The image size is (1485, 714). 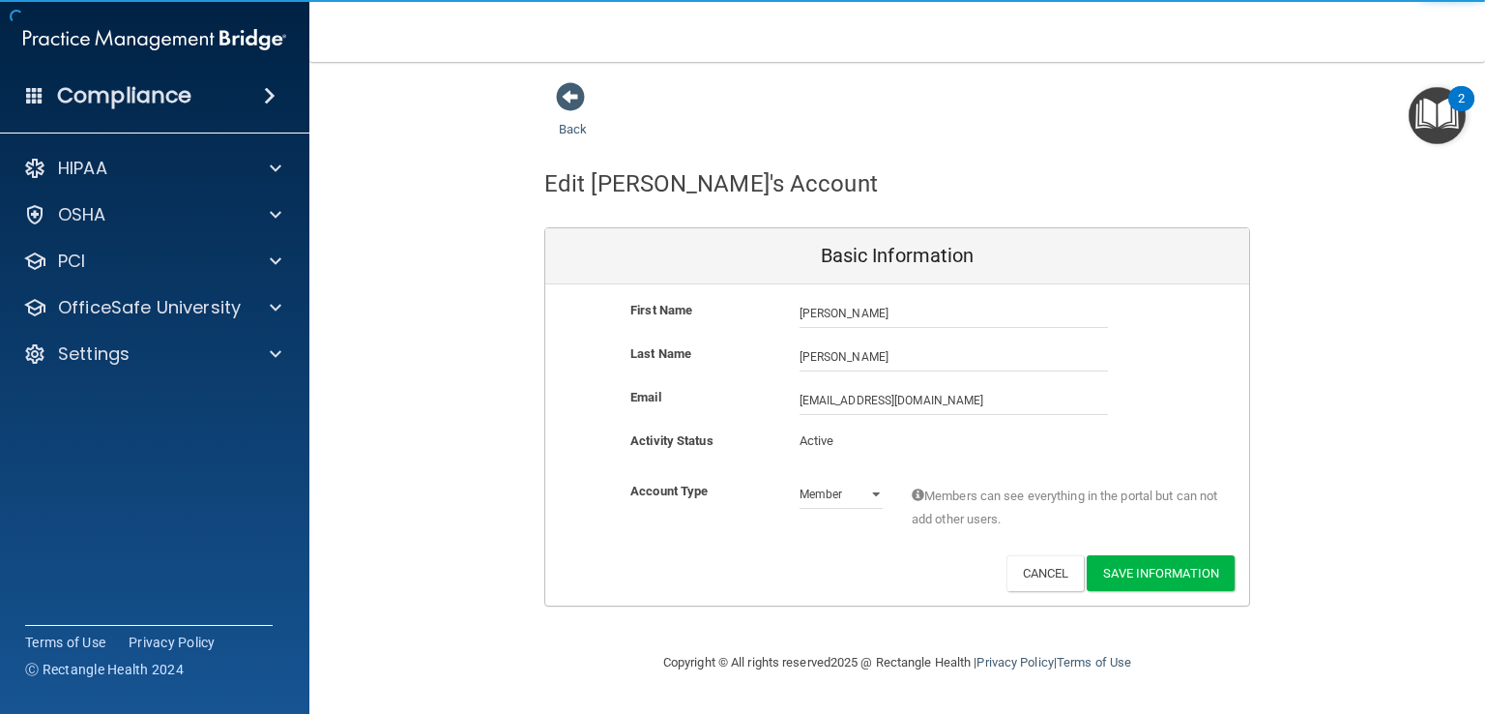 What do you see at coordinates (841, 441) in the screenshot?
I see `p: Active` at bounding box center [841, 441].